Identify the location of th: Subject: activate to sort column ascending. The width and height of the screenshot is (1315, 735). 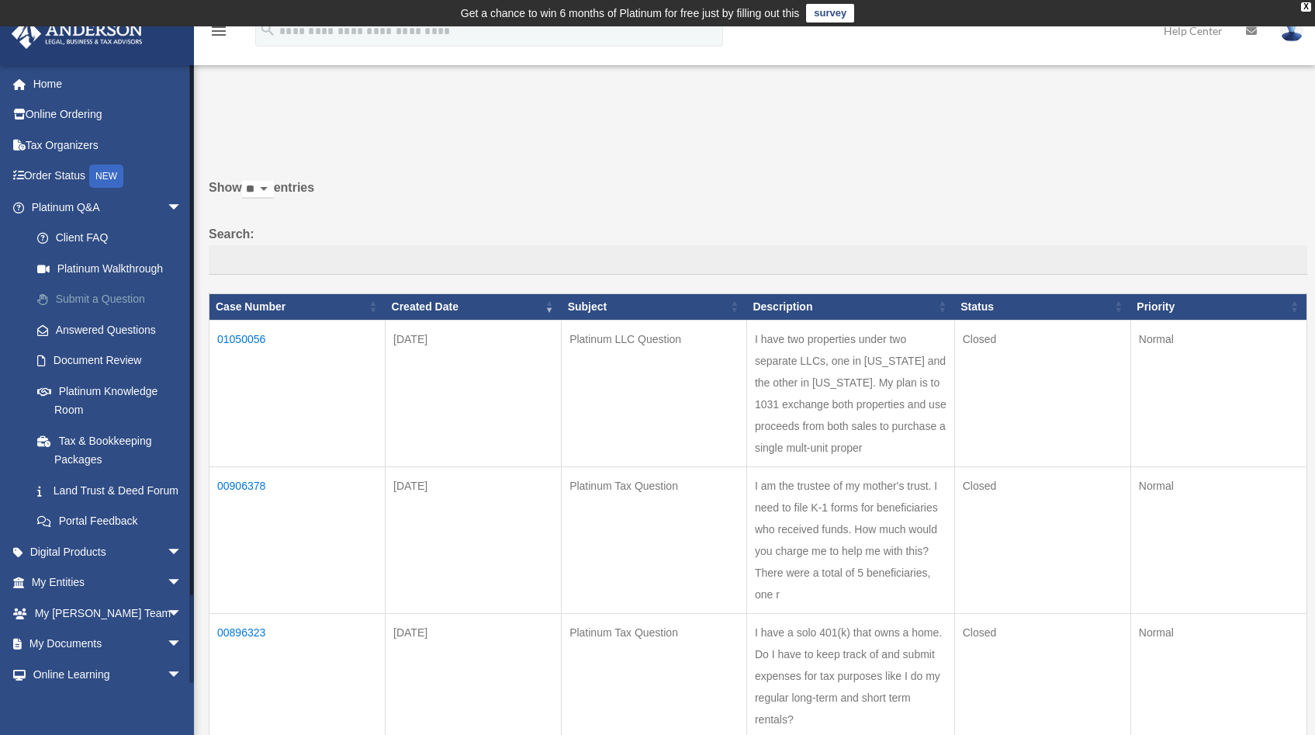
(654, 307).